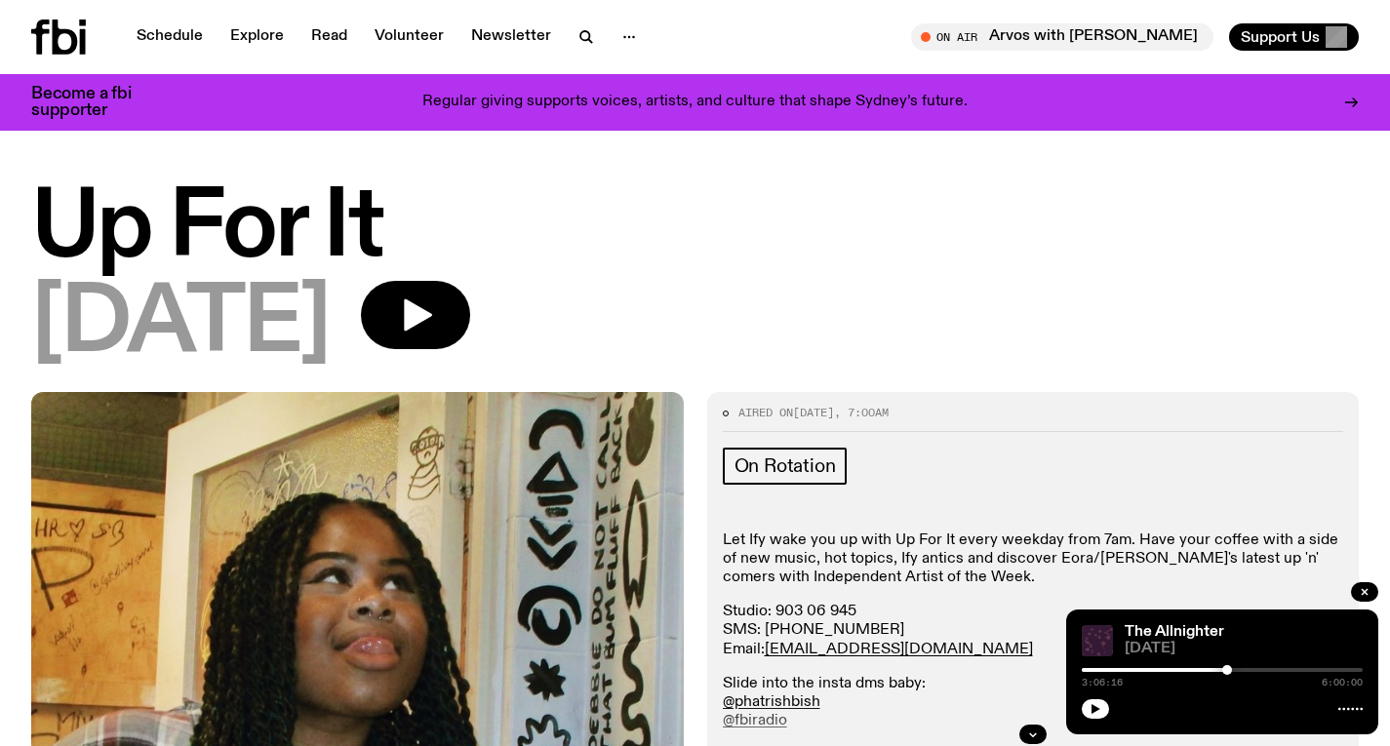  I want to click on button: Support Us, so click(1293, 37).